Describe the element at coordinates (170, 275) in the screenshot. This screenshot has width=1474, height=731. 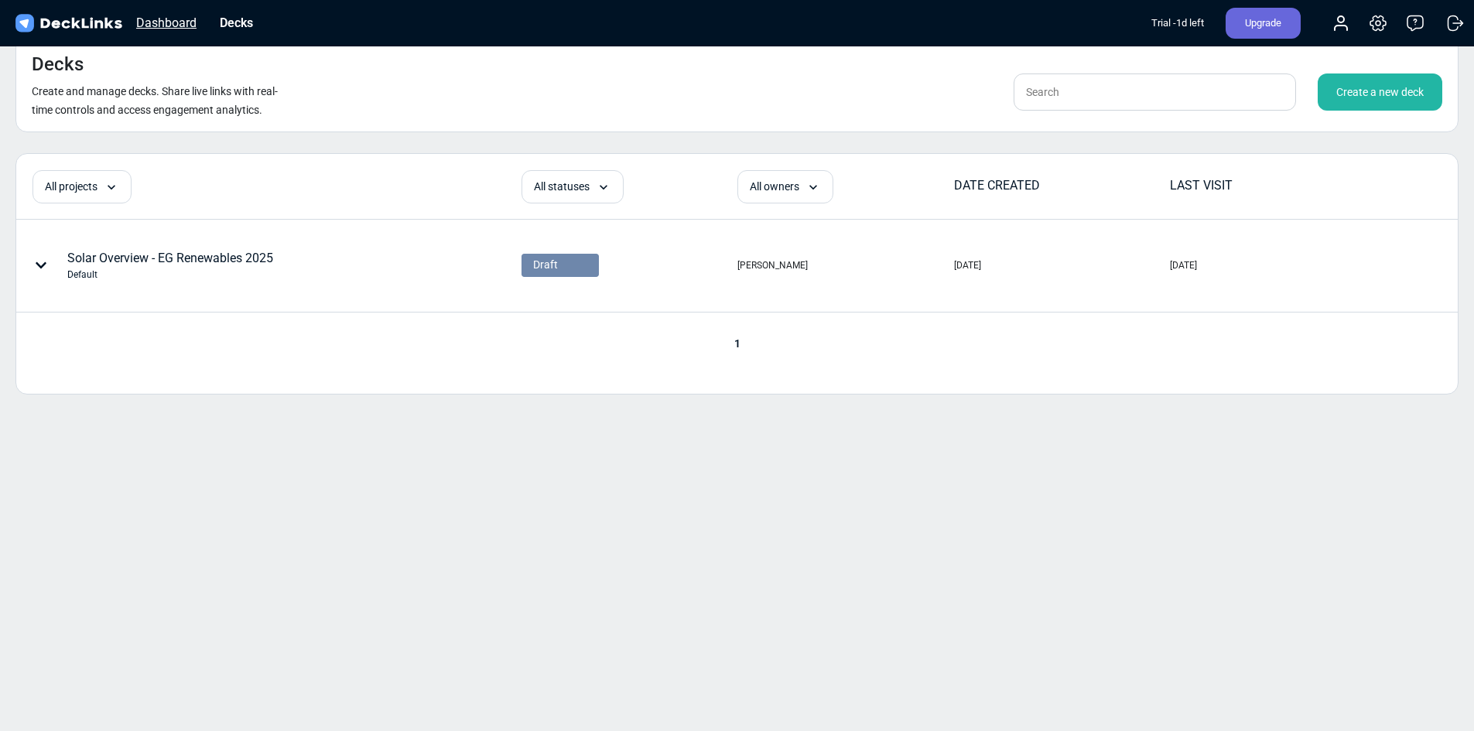
I see `div: Default` at that location.